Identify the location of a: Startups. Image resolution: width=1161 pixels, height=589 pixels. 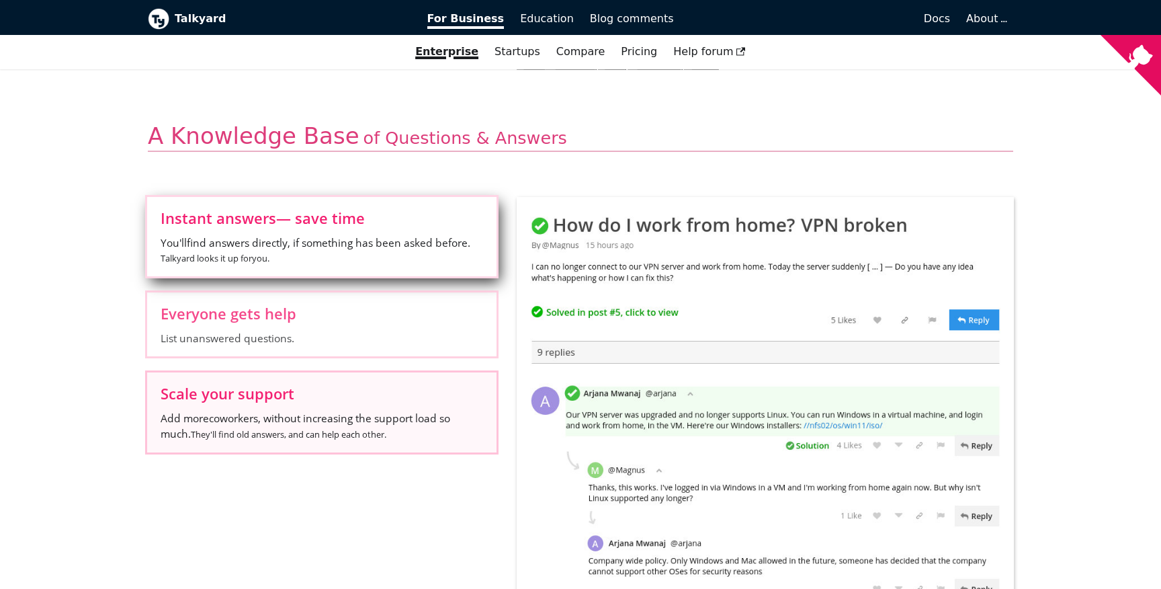
(518, 52).